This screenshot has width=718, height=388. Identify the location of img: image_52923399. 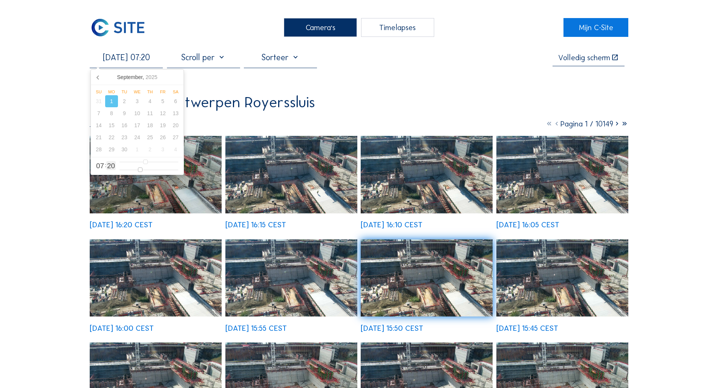
(291, 174).